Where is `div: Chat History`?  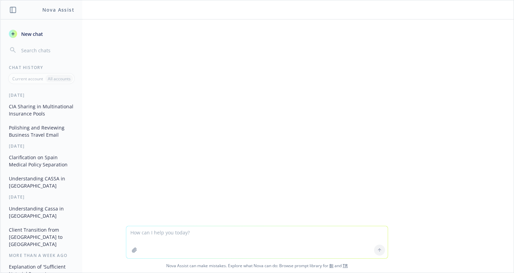
div: Chat History is located at coordinates (41, 67).